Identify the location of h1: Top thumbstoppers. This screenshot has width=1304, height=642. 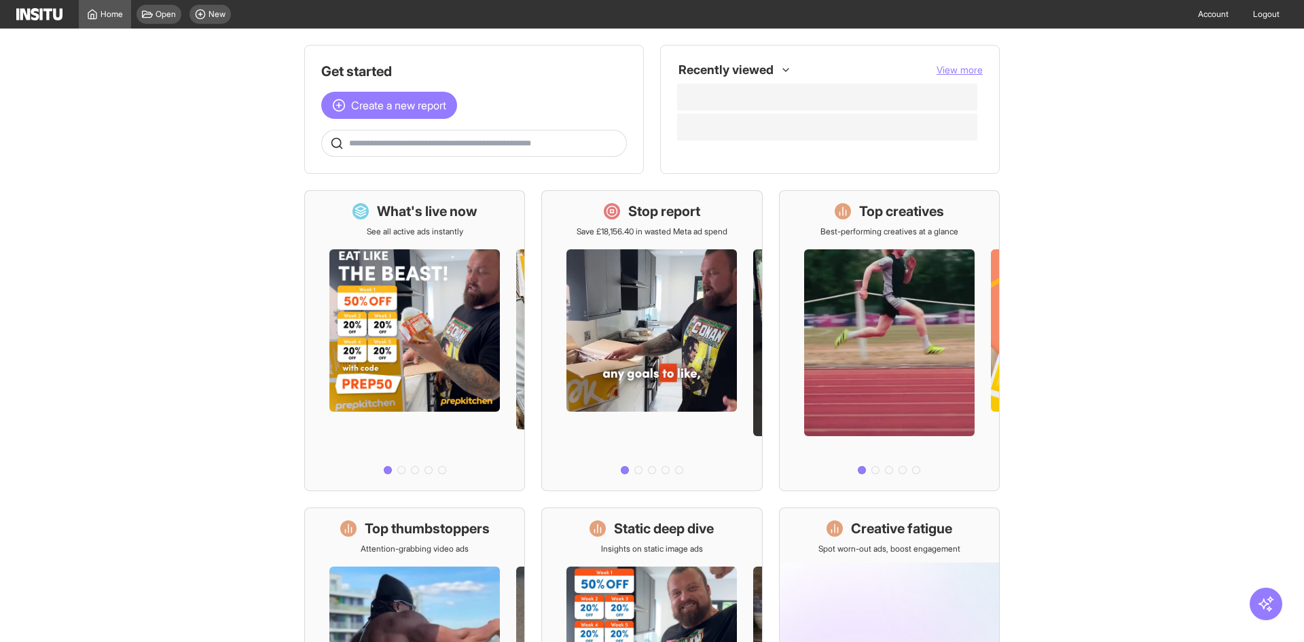
(427, 528).